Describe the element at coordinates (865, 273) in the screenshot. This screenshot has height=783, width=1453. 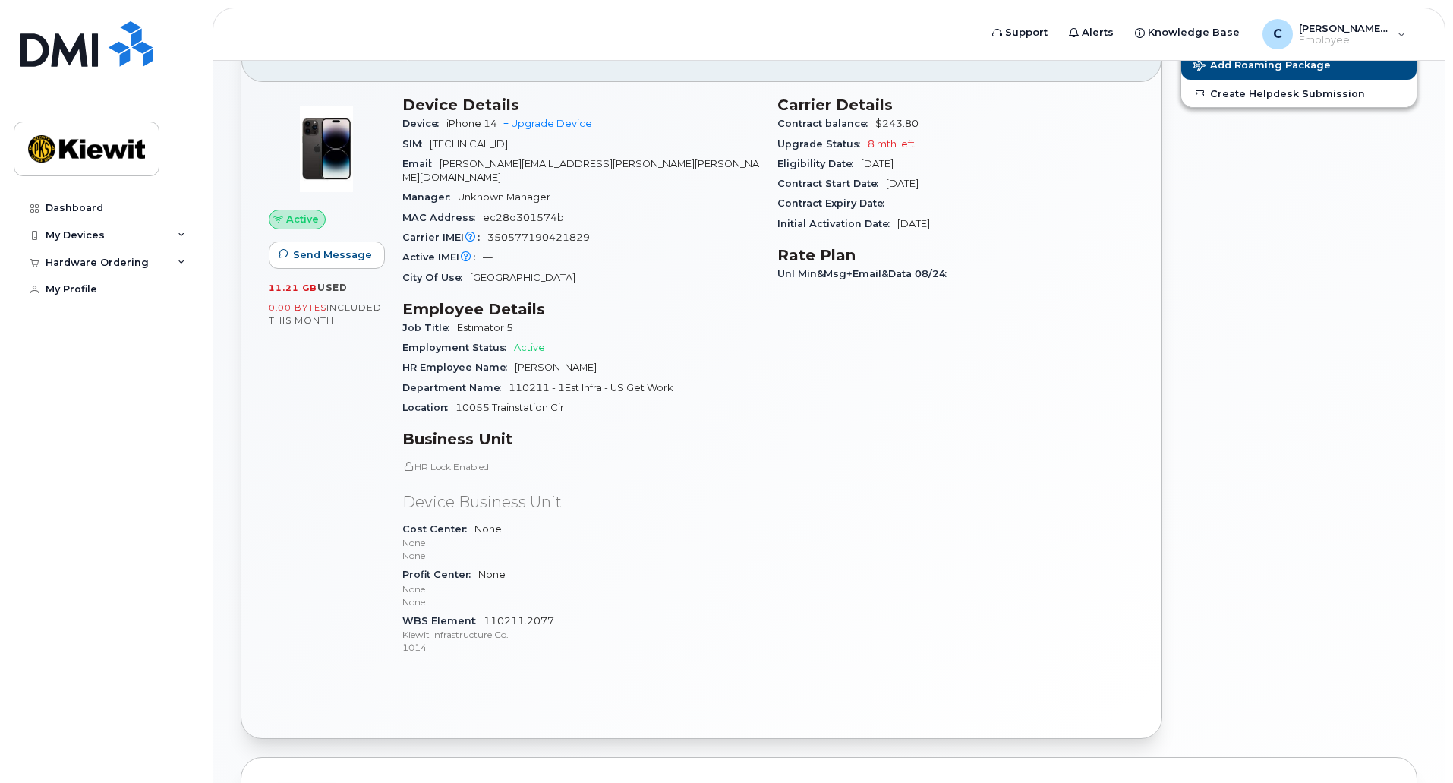
I see `span: Unl Min&Msg+Email&Data 08/24` at that location.